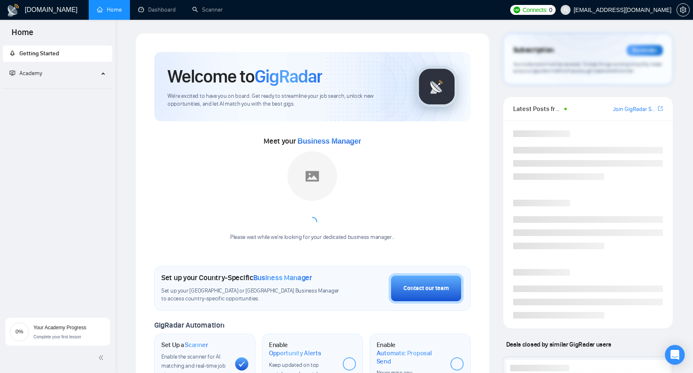 Image resolution: width=693 pixels, height=373 pixels. Describe the element at coordinates (245, 76) in the screenshot. I see `h1: Welcome to` at that location.